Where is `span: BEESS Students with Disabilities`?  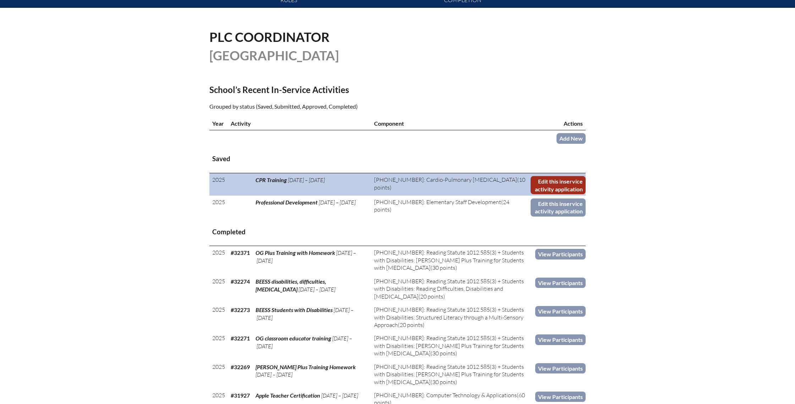 span: BEESS Students with Disabilities is located at coordinates (294, 309).